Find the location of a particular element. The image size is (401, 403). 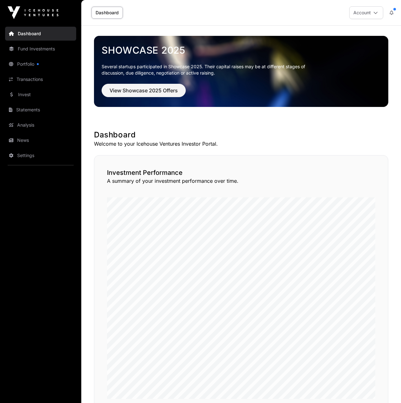

a: Settings is located at coordinates (41, 155).